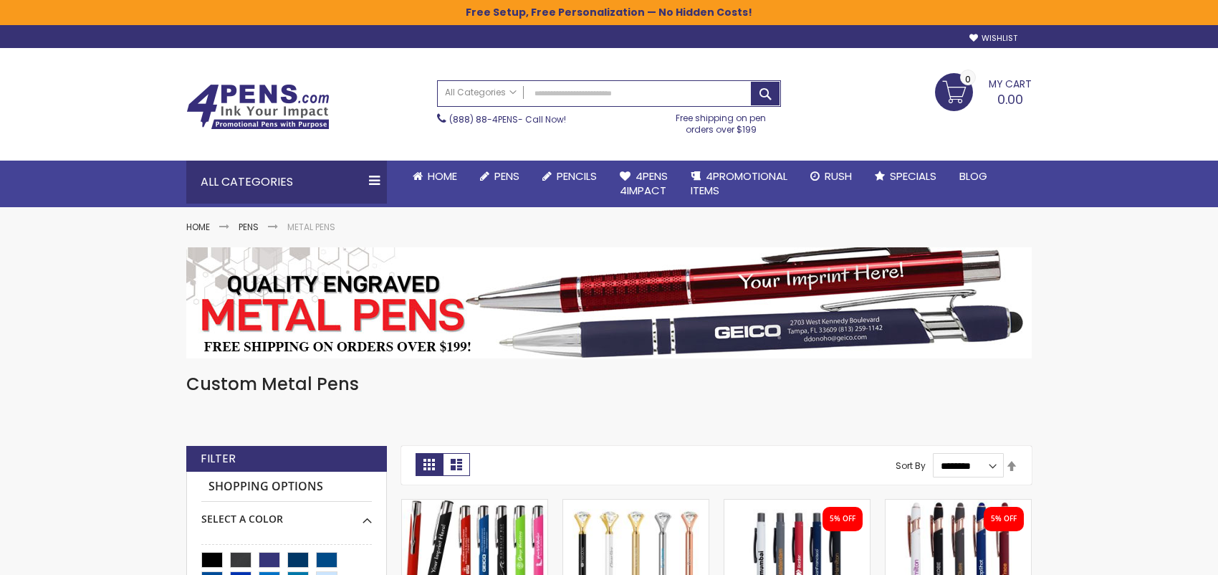  What do you see at coordinates (609, 302) in the screenshot?
I see `img: Metal Pens` at bounding box center [609, 302].